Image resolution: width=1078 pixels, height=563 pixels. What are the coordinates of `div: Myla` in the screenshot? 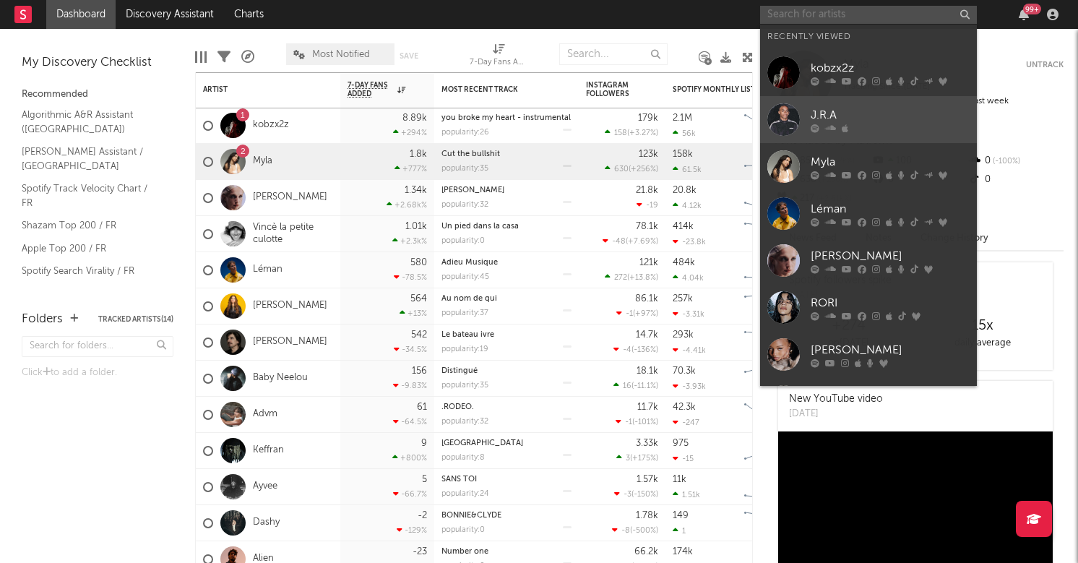 It's located at (890, 162).